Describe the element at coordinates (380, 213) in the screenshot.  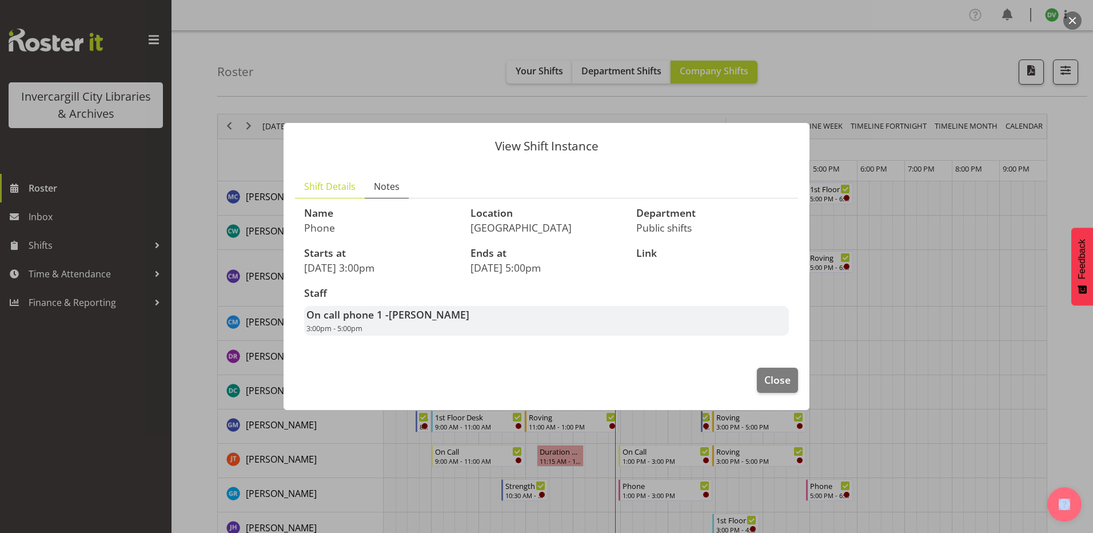
I see `h3: Name` at that location.